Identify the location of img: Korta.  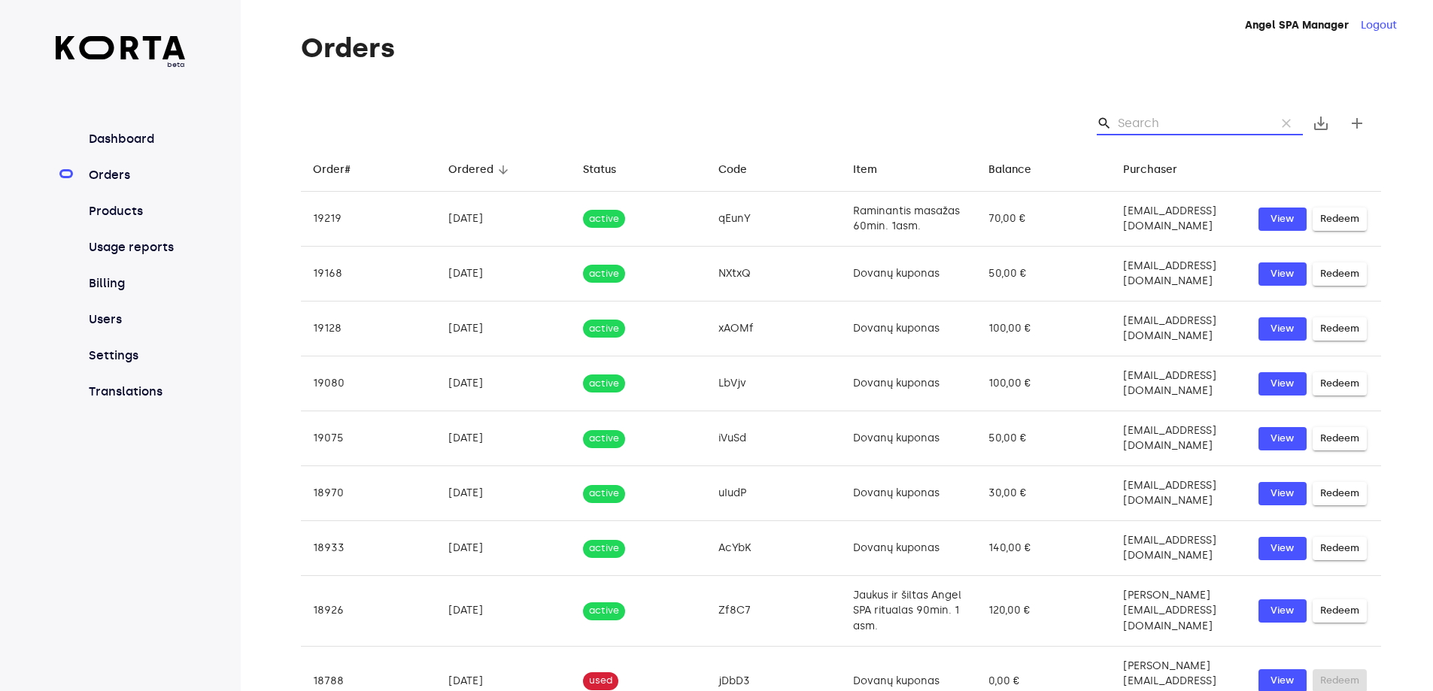
(120, 47).